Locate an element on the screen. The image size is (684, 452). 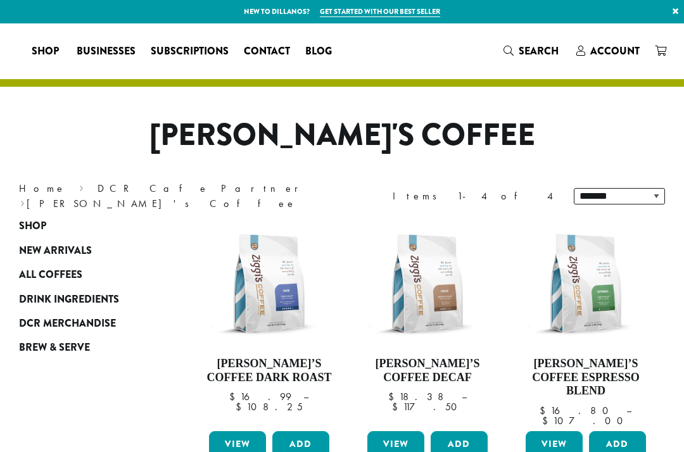
span: Subscriptions is located at coordinates (189, 51).